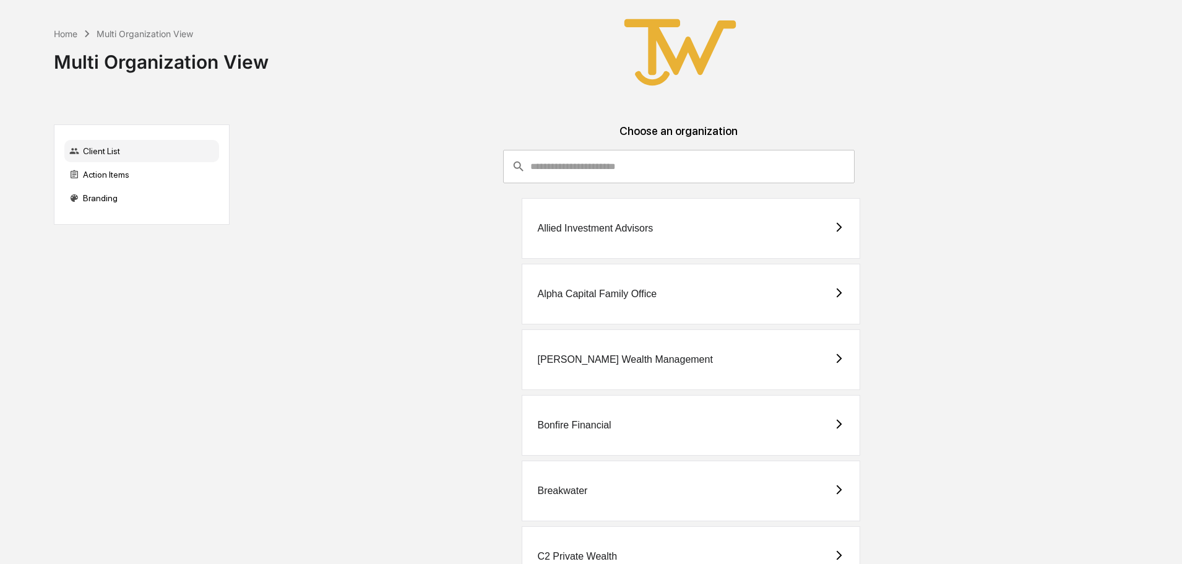 This screenshot has width=1182, height=564. Describe the element at coordinates (66, 33) in the screenshot. I see `div: Home` at that location.